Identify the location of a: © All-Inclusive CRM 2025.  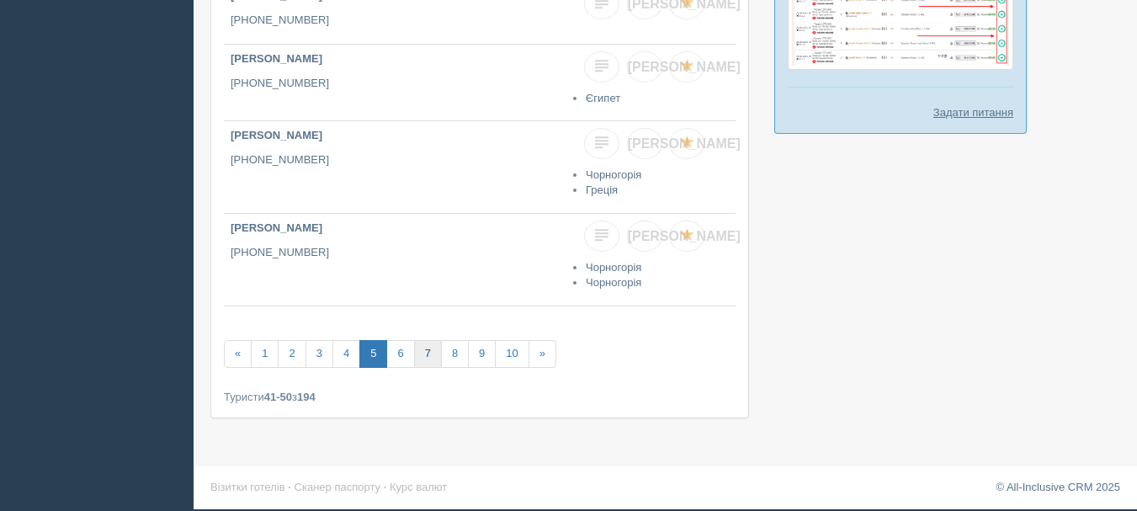
(1058, 486).